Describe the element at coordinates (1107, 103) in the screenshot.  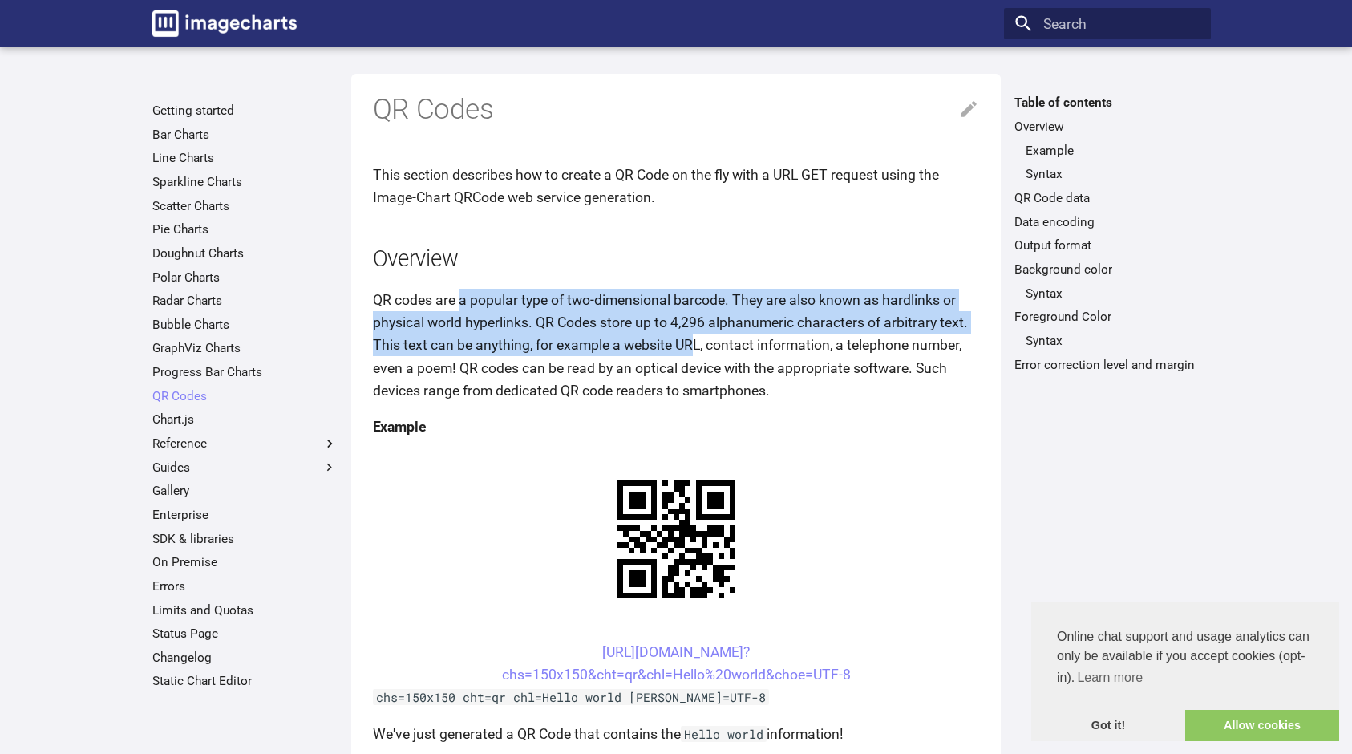
I see `label: Table of contents` at that location.